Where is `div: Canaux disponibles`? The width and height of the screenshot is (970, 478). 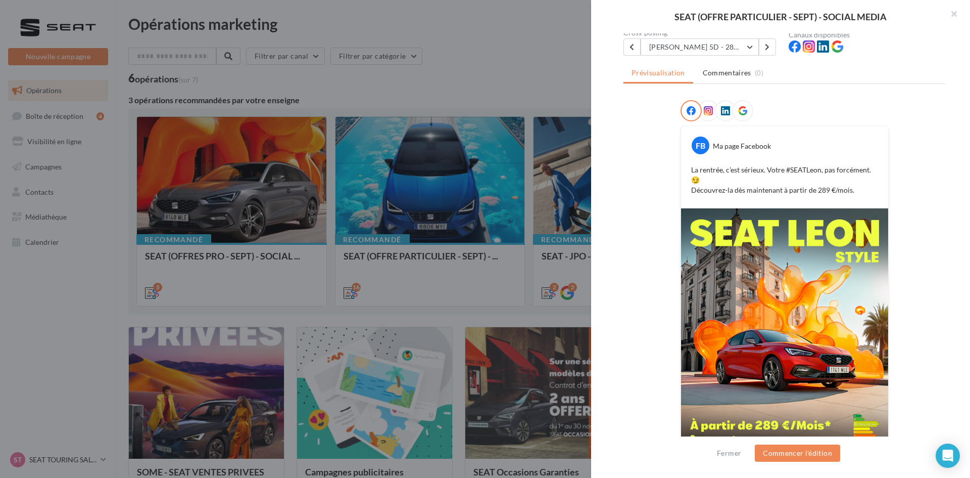
div: Canaux disponibles is located at coordinates (867, 35).